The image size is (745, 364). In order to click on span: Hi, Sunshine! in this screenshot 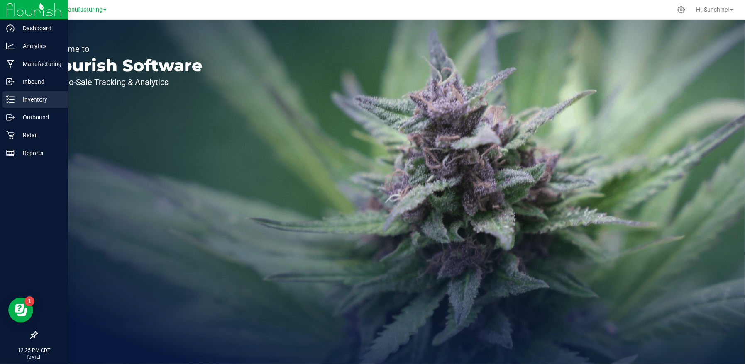, I will do `click(713, 10)`.